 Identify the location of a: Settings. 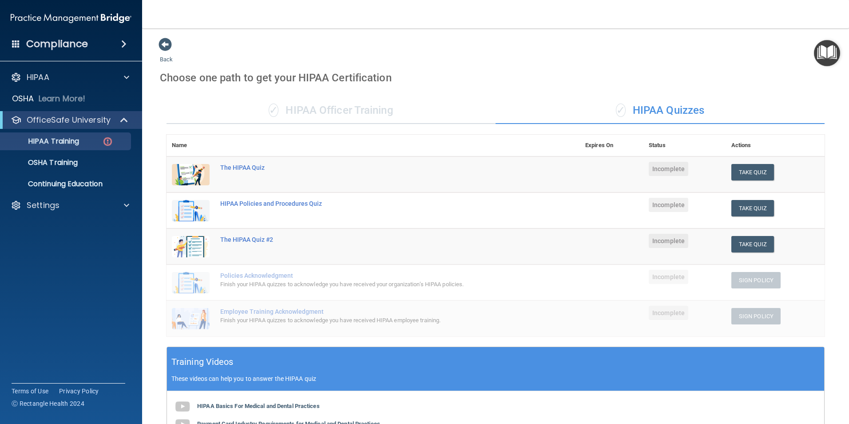
(70, 205).